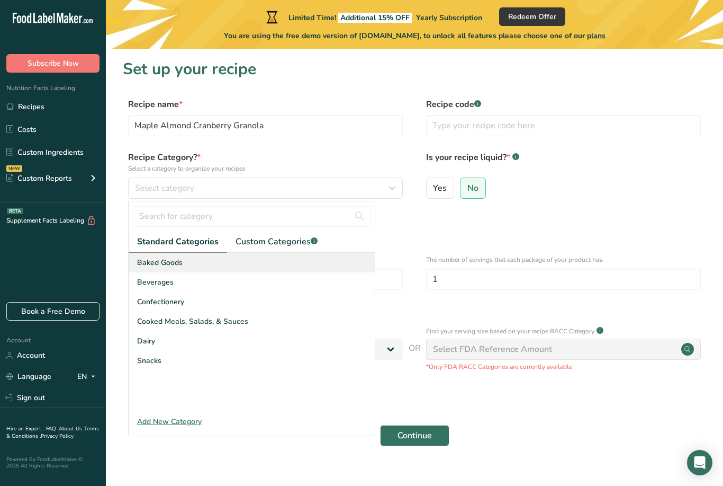 The width and height of the screenshot is (723, 486). I want to click on input: Type your recipe code here, so click(563, 126).